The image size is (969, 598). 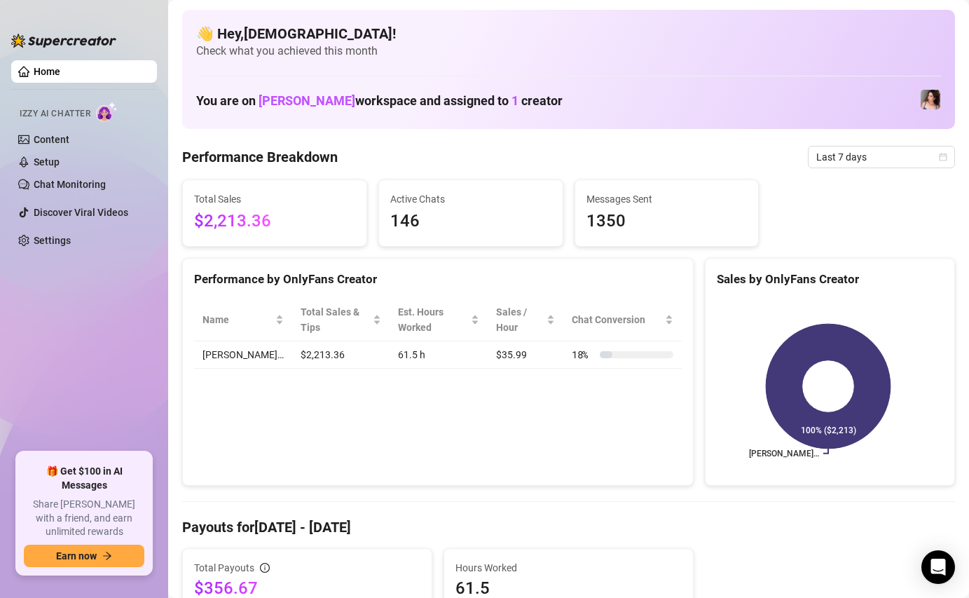 I want to click on a: Content, so click(x=51, y=139).